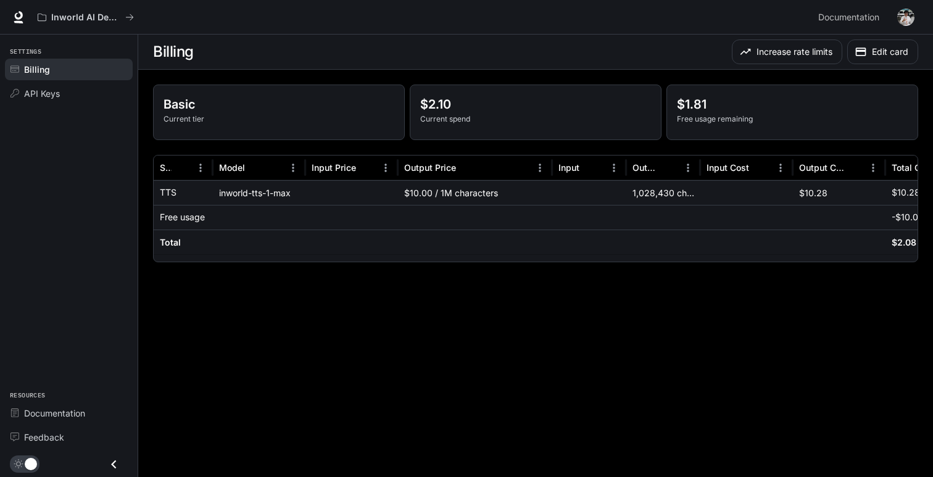  Describe the element at coordinates (475, 193) in the screenshot. I see `div: $10.00 / 1M characters` at that location.